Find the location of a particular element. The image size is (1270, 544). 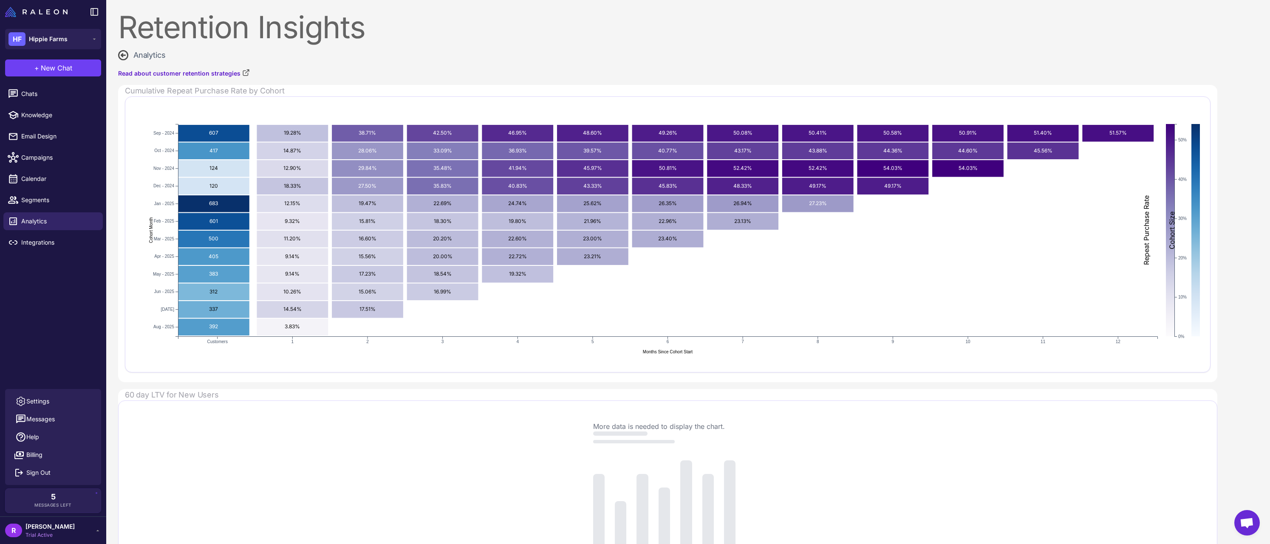

text: 4 is located at coordinates (518, 342).